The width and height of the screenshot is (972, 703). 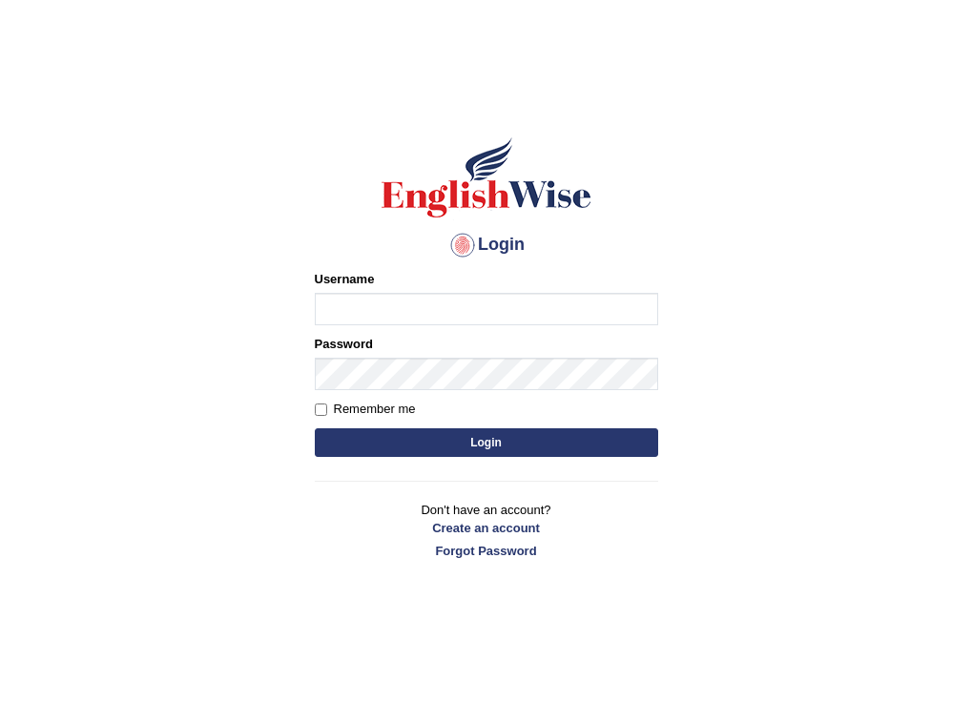 What do you see at coordinates (487, 245) in the screenshot?
I see `h4: Login` at bounding box center [487, 245].